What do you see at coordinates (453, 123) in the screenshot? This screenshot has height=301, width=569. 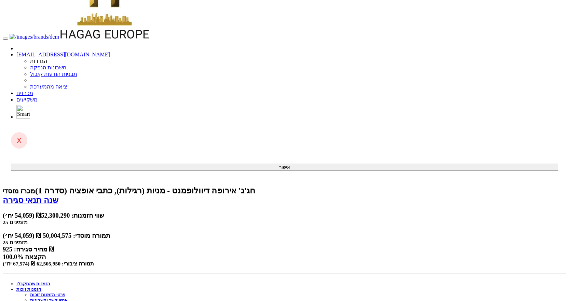 I see `span: תמורה לשלב ציבורי במיליונים שומר מקום widget` at bounding box center [453, 123].